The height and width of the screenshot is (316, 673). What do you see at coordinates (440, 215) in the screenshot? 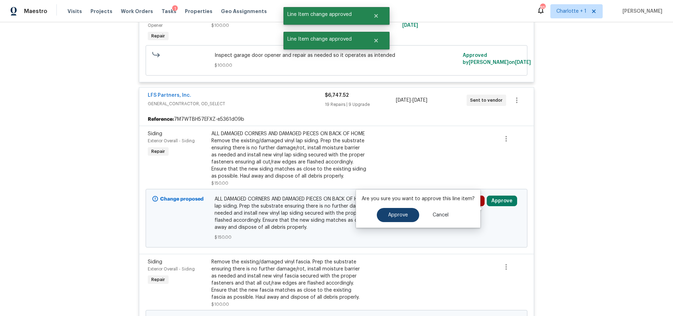
I see `span: Cancel` at bounding box center [440, 215].